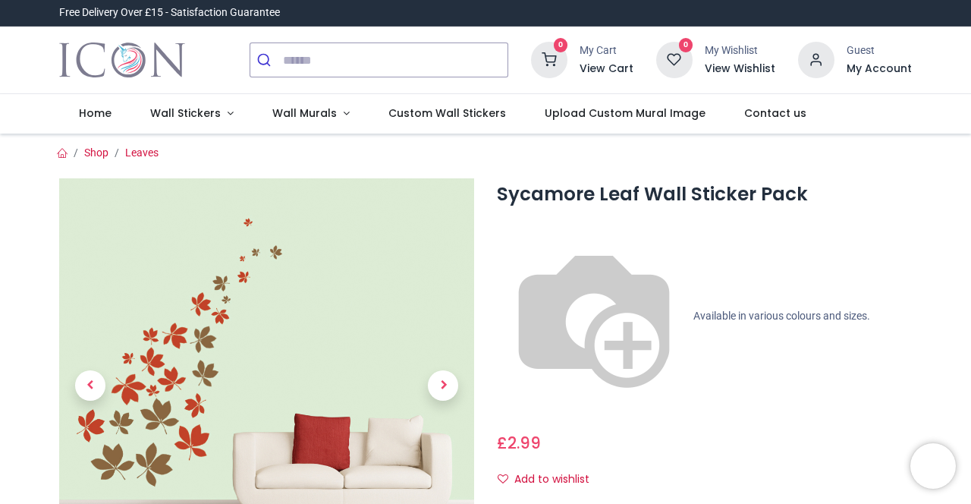 The height and width of the screenshot is (504, 971). Describe the element at coordinates (704, 194) in the screenshot. I see `h1: Sycamore Leaf Wall Sticker Pack` at that location.